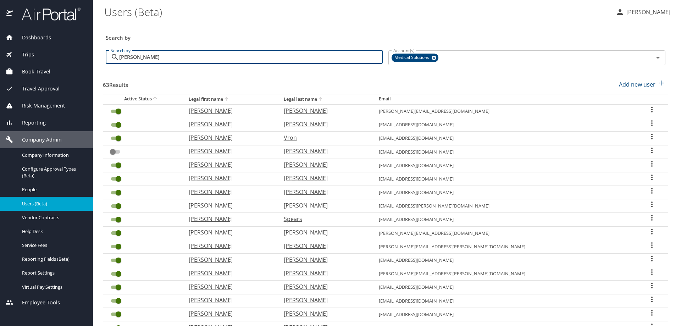 This screenshot has height=326, width=681. I want to click on span: Trips, so click(23, 55).